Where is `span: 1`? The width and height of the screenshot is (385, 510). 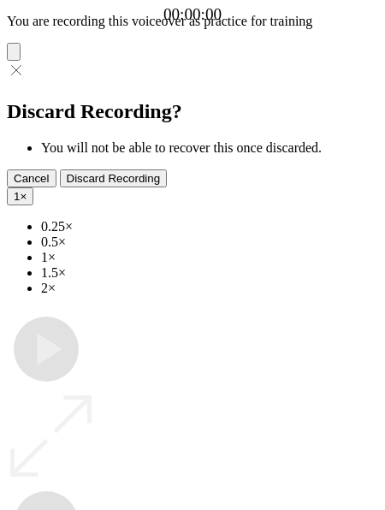
span: 1 is located at coordinates (16, 196).